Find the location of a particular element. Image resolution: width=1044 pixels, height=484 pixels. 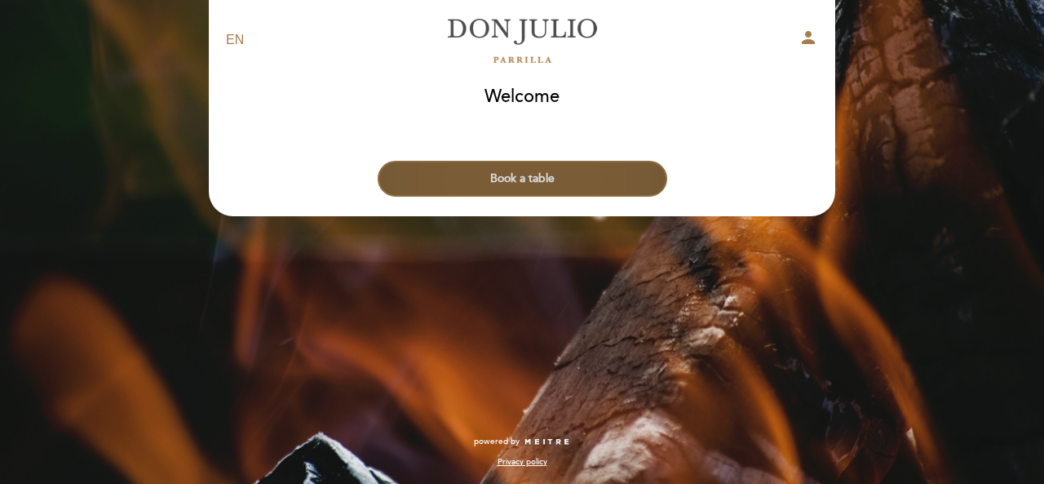

h1: Welcome is located at coordinates (522, 97).